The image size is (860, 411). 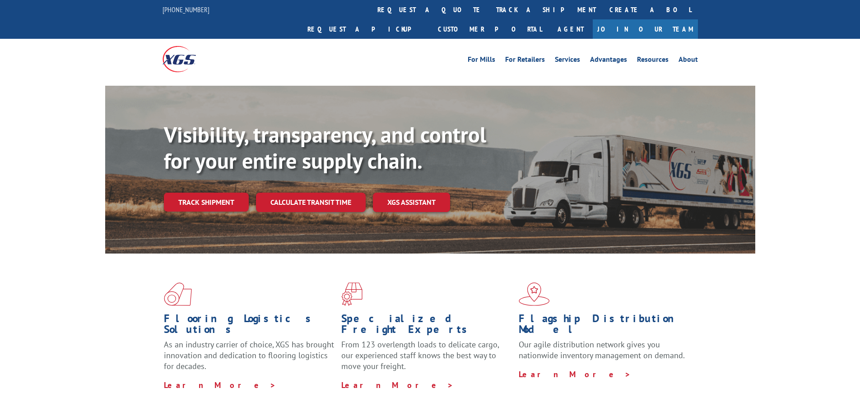 I want to click on a: About, so click(x=688, y=61).